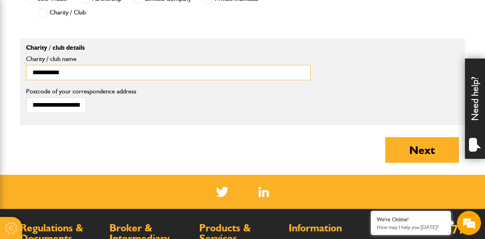 This screenshot has height=239, width=485. I want to click on div: Minimize live chat window, so click(141, 14).